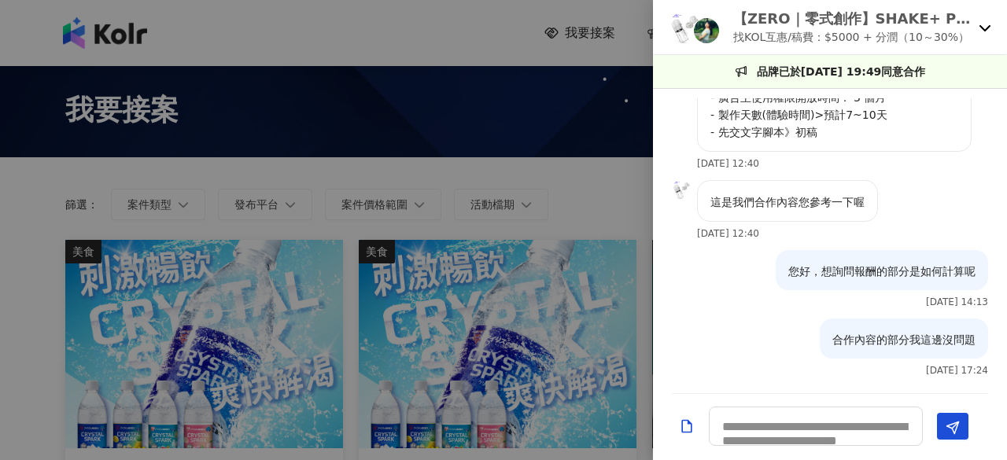 Image resolution: width=1007 pixels, height=460 pixels. Describe the element at coordinates (882, 271) in the screenshot. I see `p: 您好，想詢問報酬的部分是如何計算呢` at that location.